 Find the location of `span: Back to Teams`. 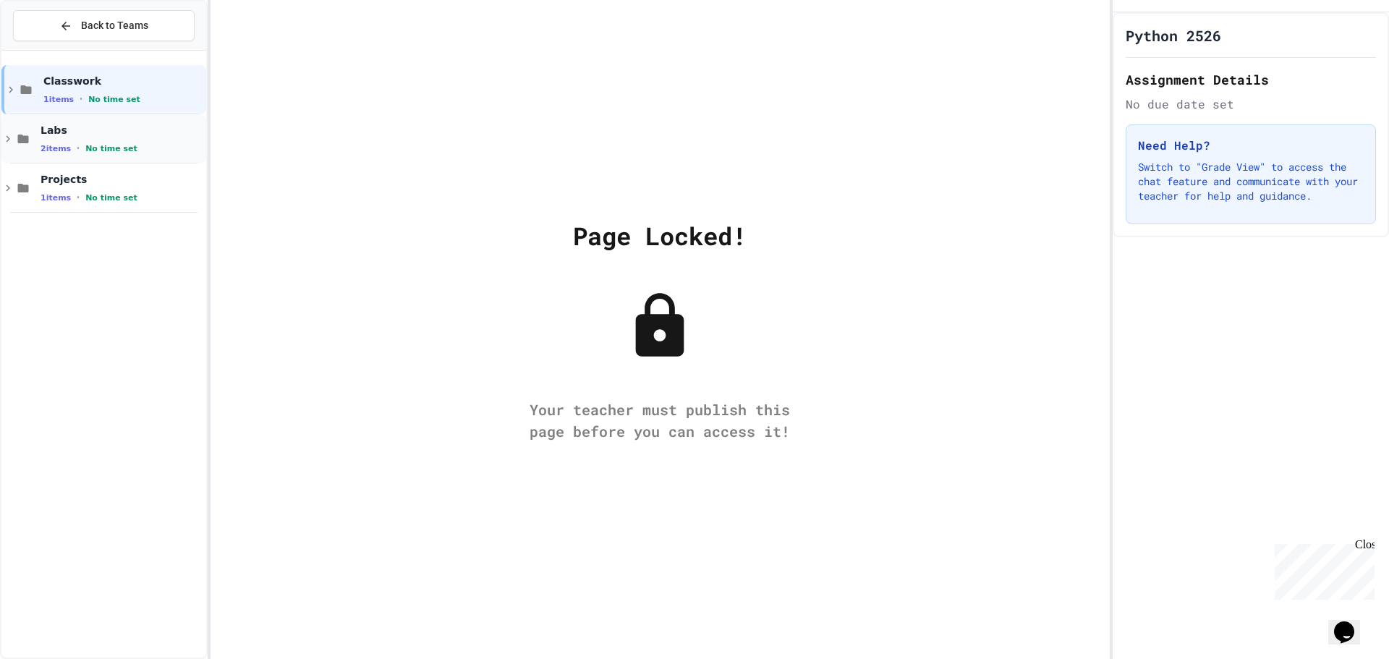

span: Back to Teams is located at coordinates (114, 25).